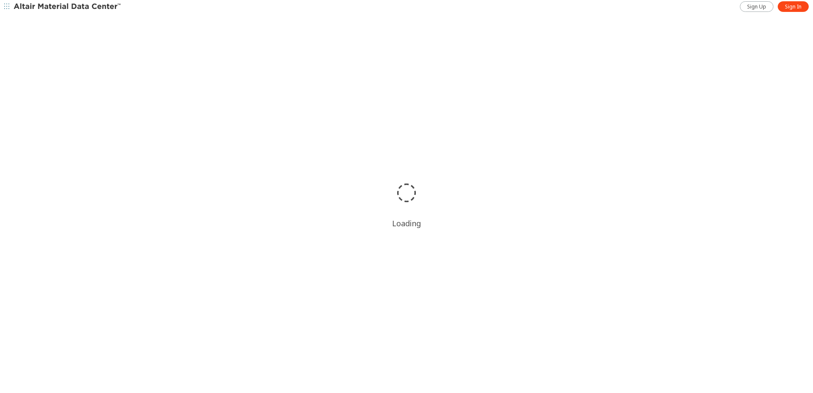  Describe the element at coordinates (68, 7) in the screenshot. I see `img: Altair Material Data Center` at that location.